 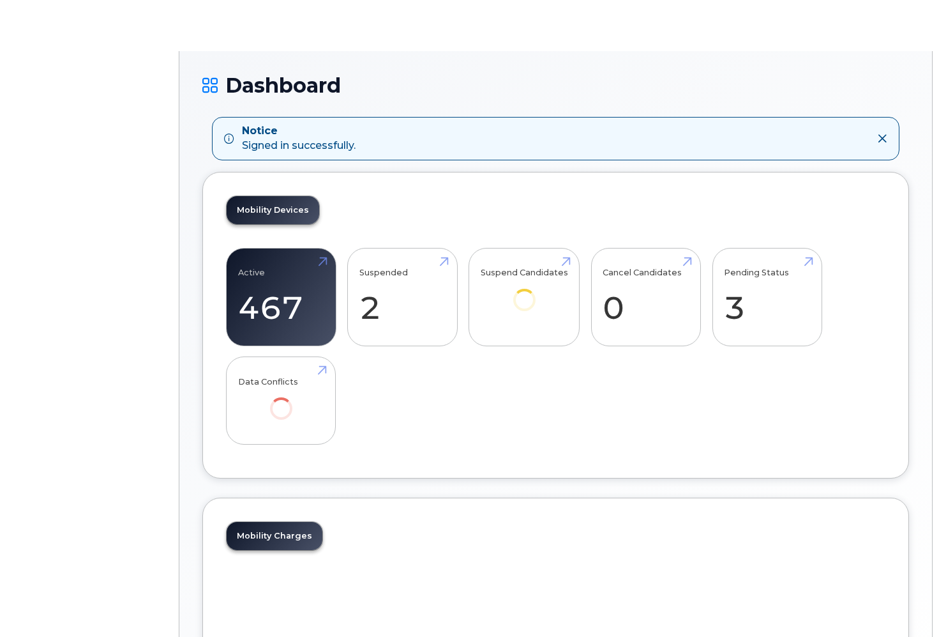 I want to click on a: Cancel Candidates 0, so click(x=646, y=297).